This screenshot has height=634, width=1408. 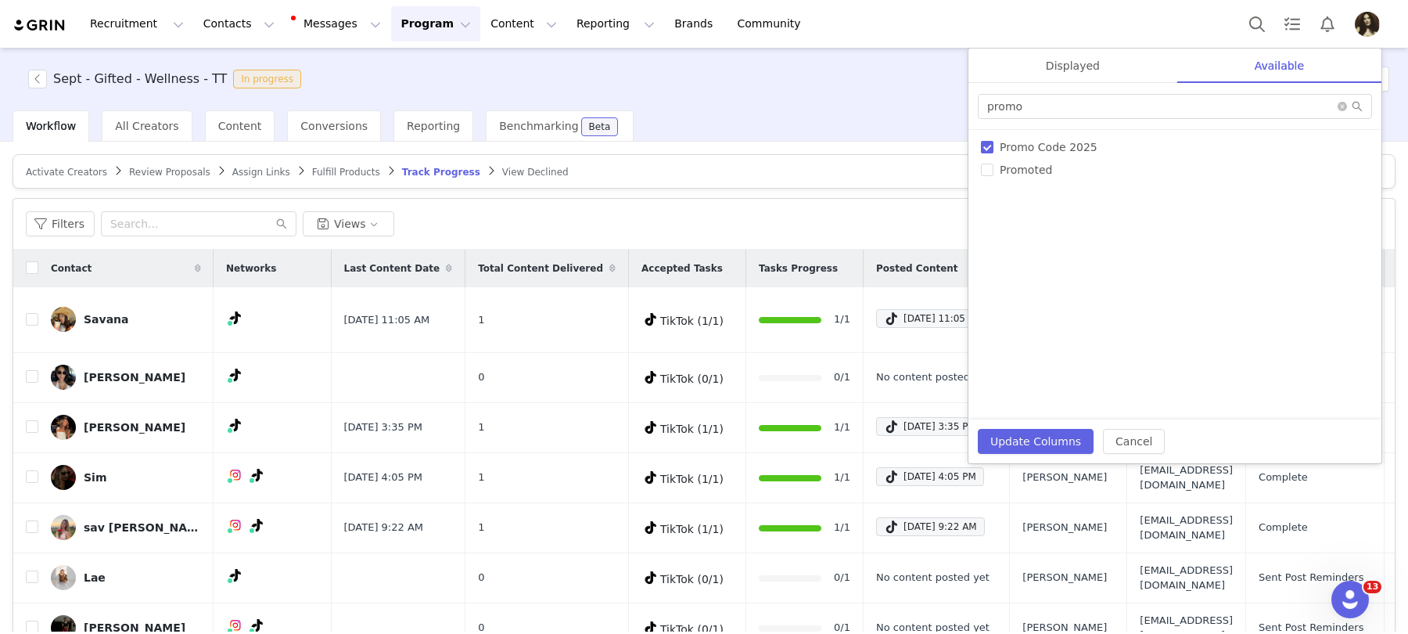 I want to click on a: Sim, so click(x=126, y=477).